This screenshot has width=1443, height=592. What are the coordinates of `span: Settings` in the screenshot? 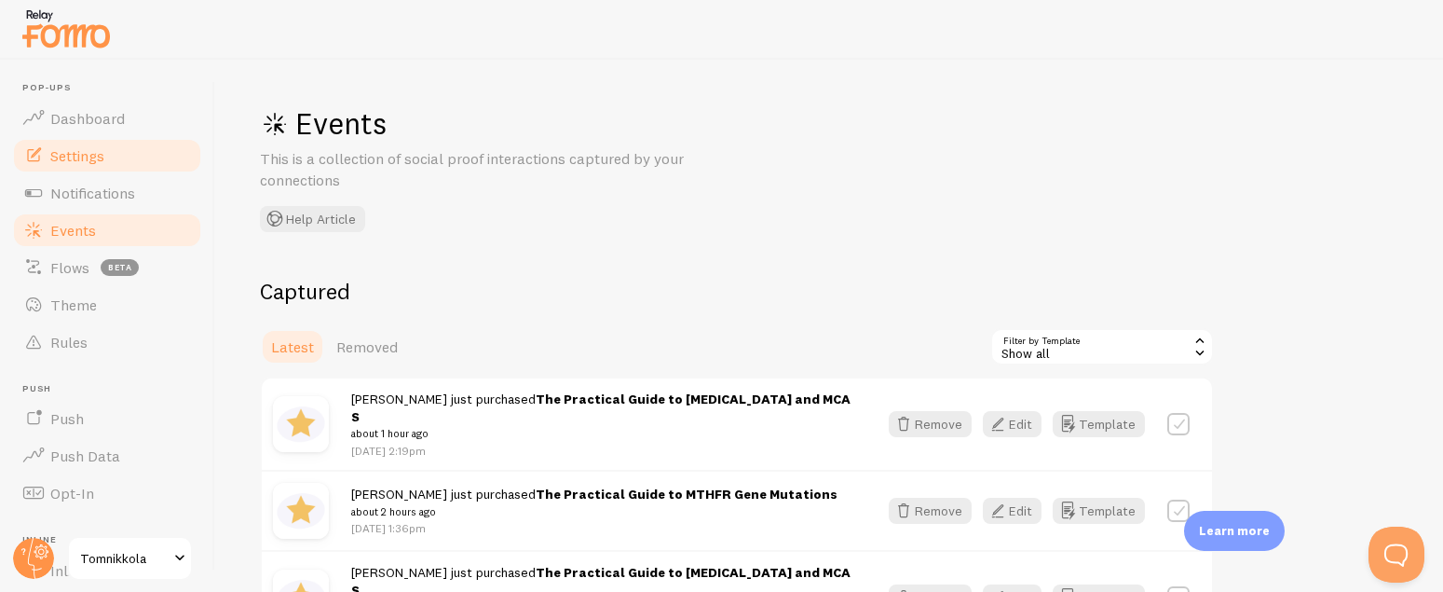 It's located at (77, 156).